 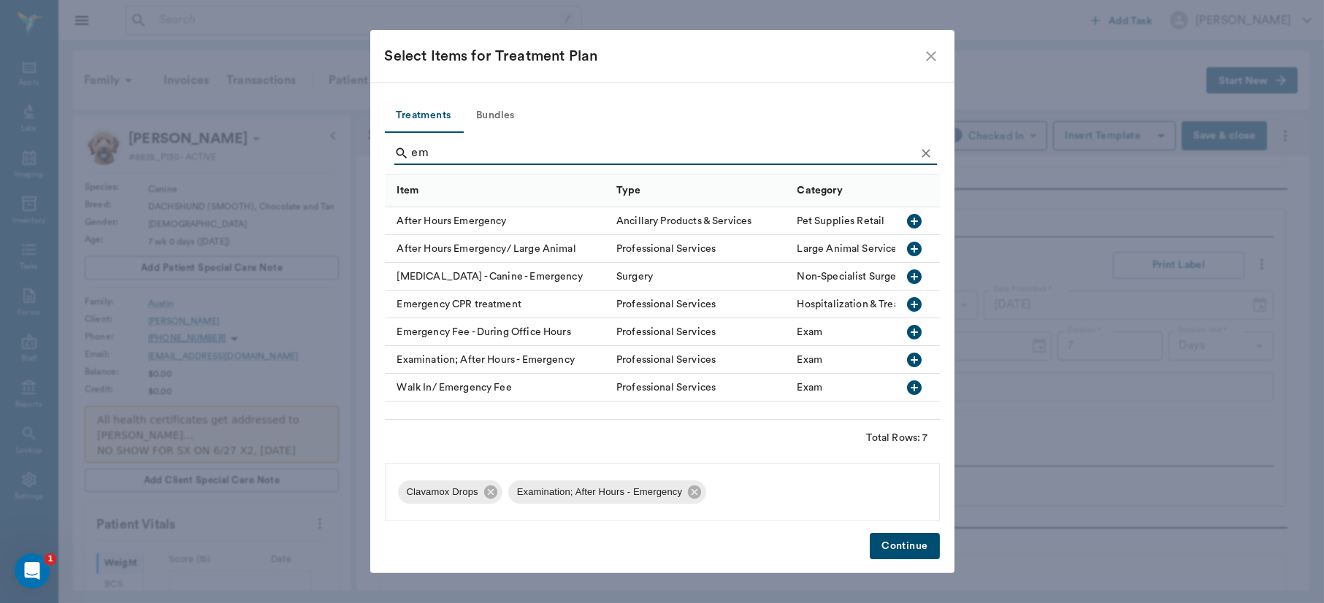 I want to click on button: Treatments, so click(x=423, y=115).